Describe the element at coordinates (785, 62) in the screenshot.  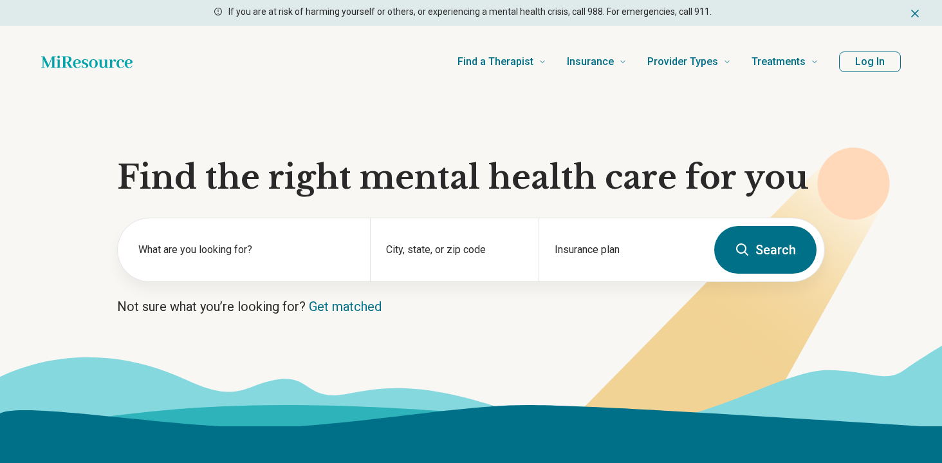
I see `a: Treatments` at that location.